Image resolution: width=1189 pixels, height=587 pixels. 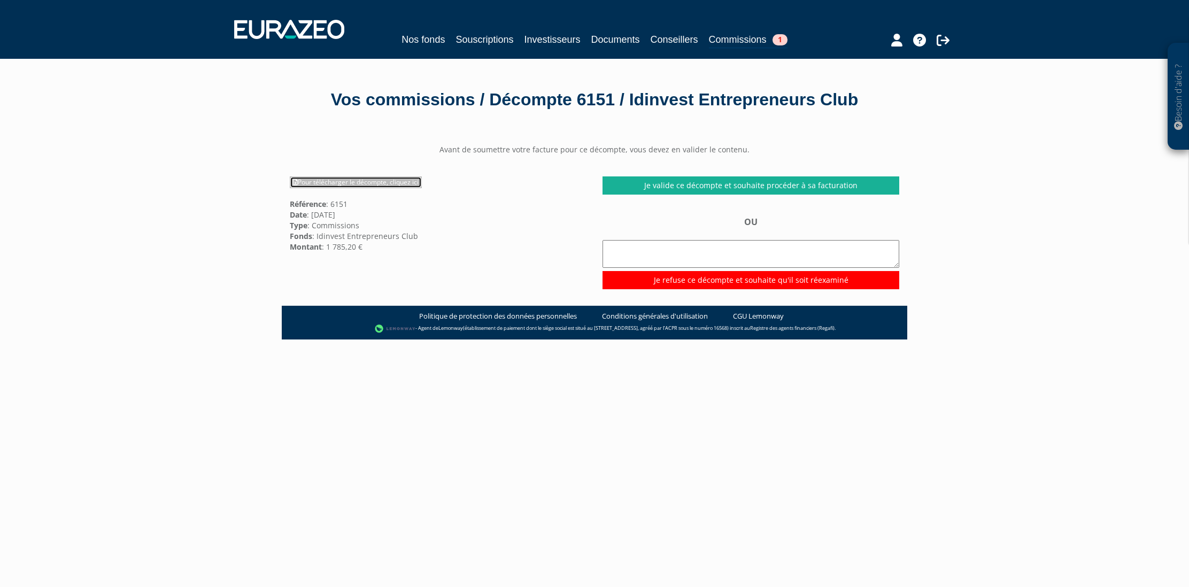 I want to click on div: OU, so click(x=751, y=252).